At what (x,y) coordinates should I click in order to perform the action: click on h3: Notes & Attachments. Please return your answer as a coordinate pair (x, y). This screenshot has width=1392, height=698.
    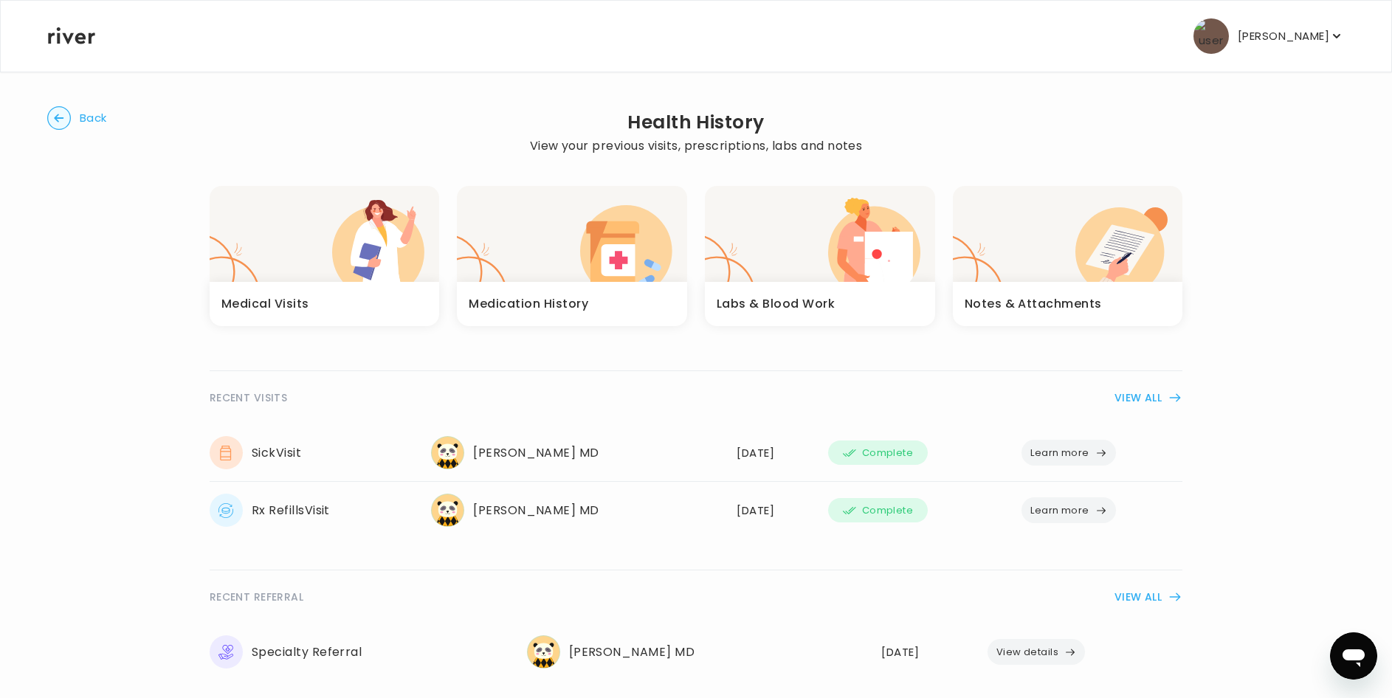
    Looking at the image, I should click on (1034, 304).